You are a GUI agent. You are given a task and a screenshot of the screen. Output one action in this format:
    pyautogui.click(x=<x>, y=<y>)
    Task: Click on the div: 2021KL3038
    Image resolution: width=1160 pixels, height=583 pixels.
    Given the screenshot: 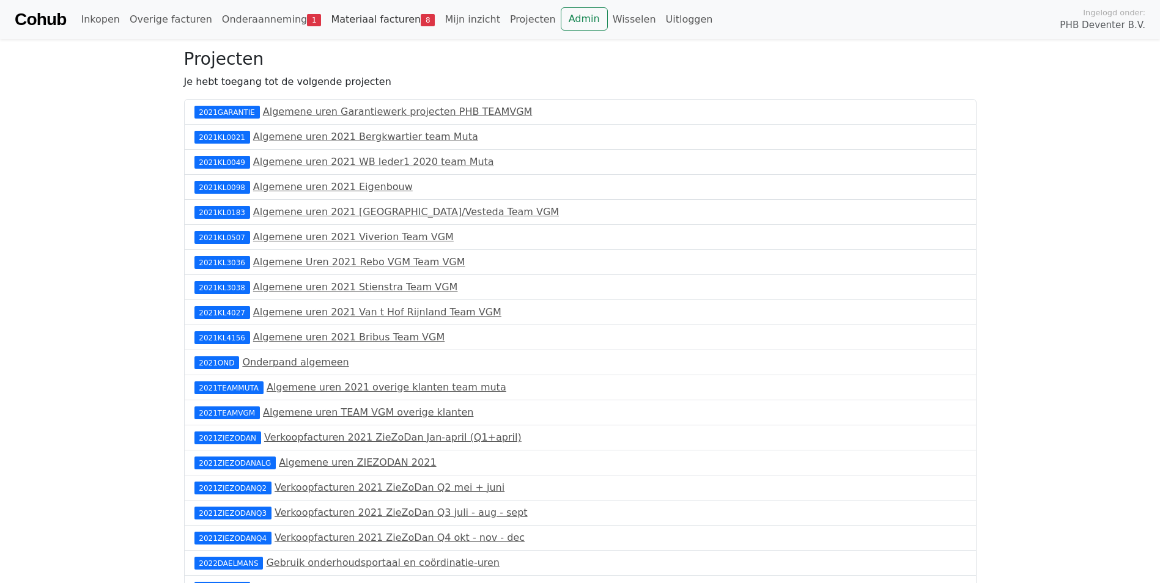 What is the action you would take?
    pyautogui.click(x=222, y=287)
    